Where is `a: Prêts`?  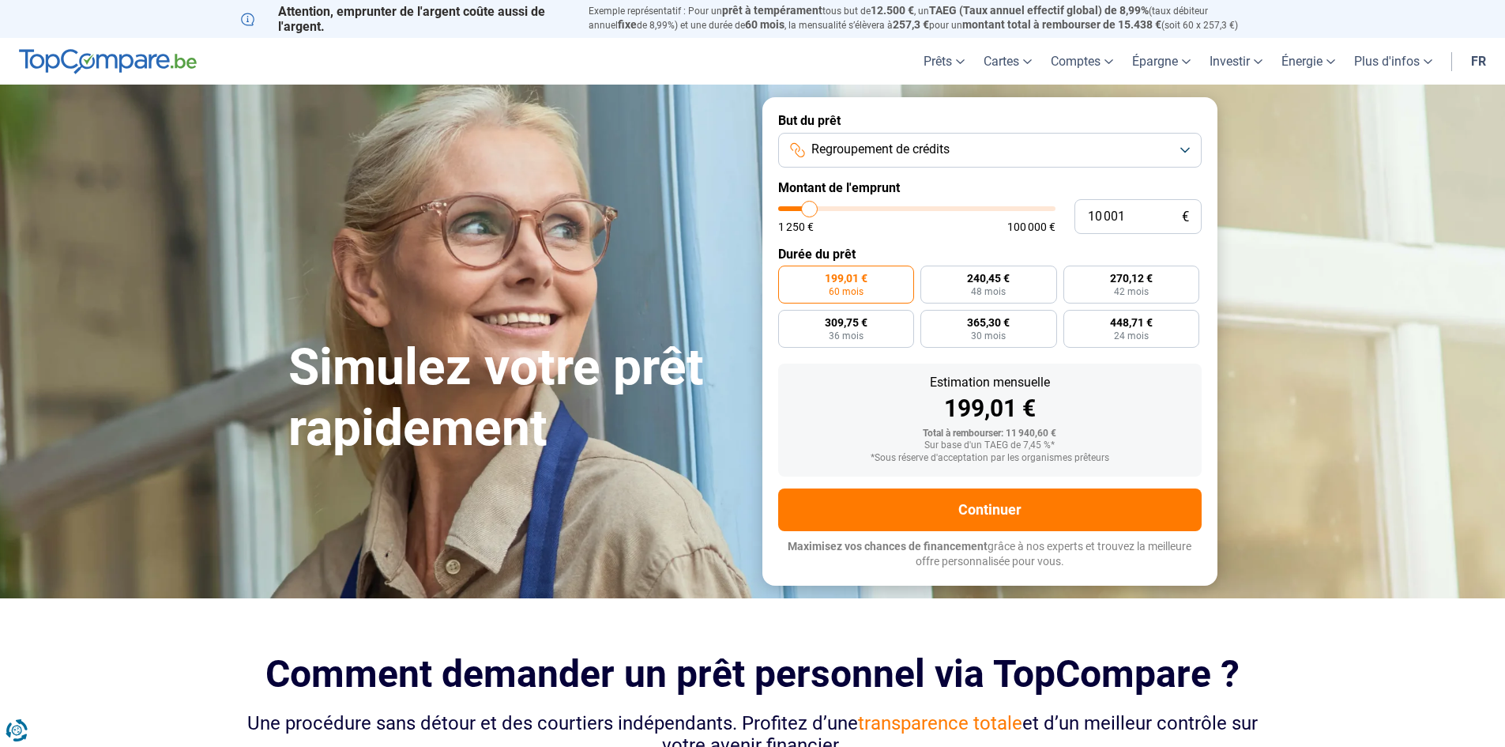 a: Prêts is located at coordinates (944, 61).